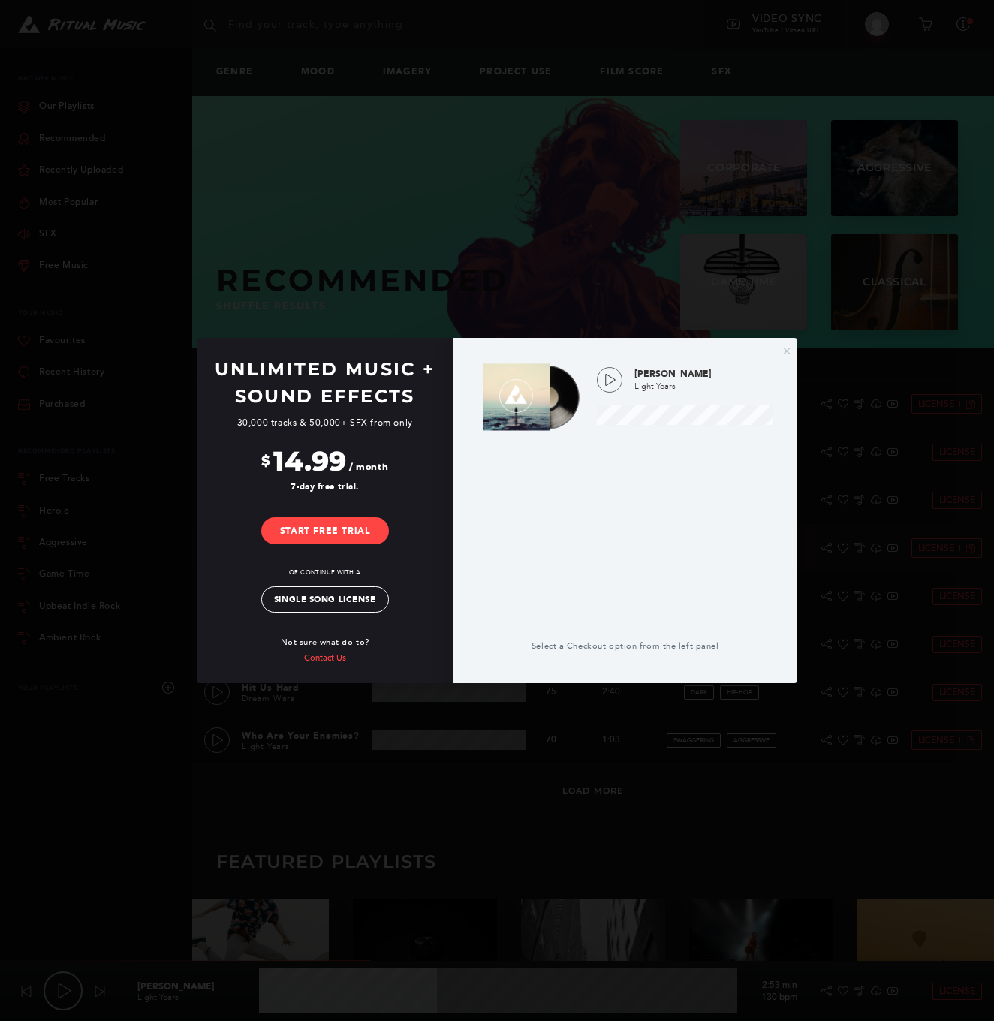 The image size is (994, 1021). Describe the element at coordinates (325, 531) in the screenshot. I see `a: Start Free Trial` at that location.